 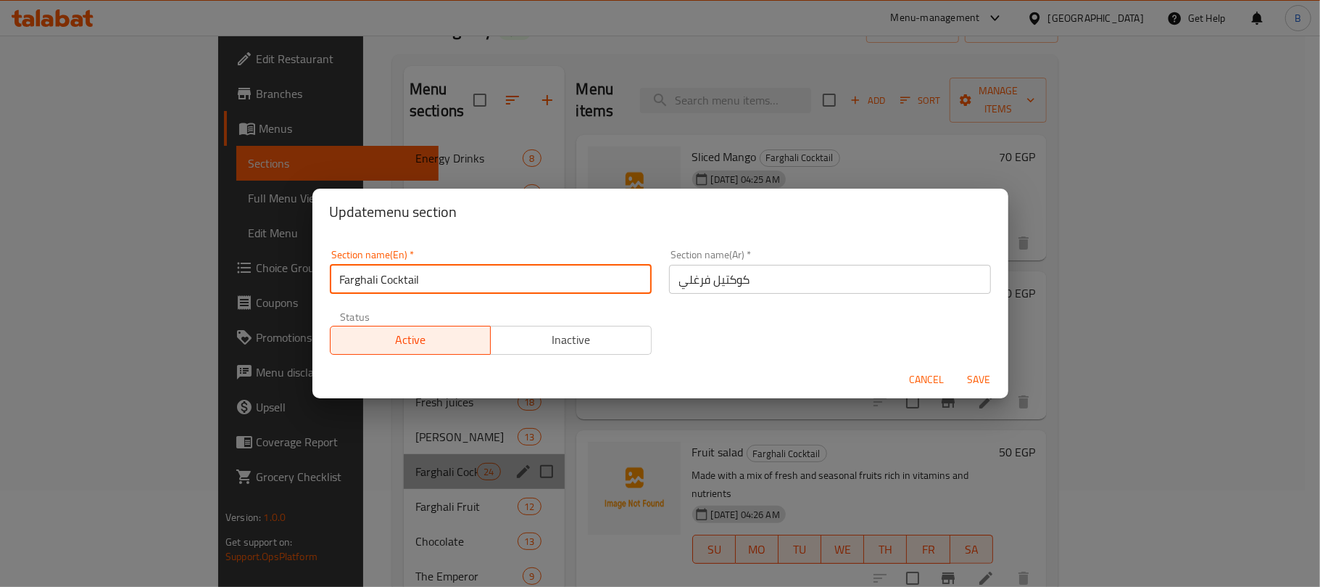 What do you see at coordinates (980, 379) in the screenshot?
I see `span: Save` at bounding box center [980, 379].